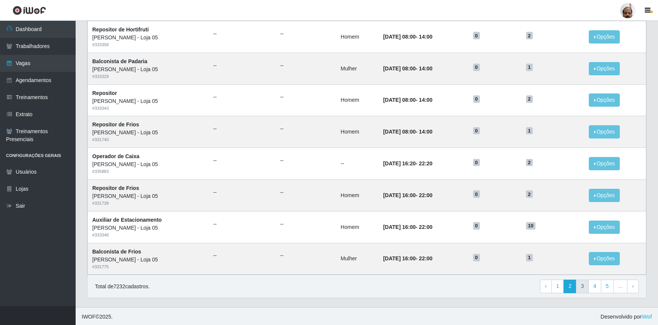 The image size is (658, 325). I want to click on div: # 331739, so click(148, 203).